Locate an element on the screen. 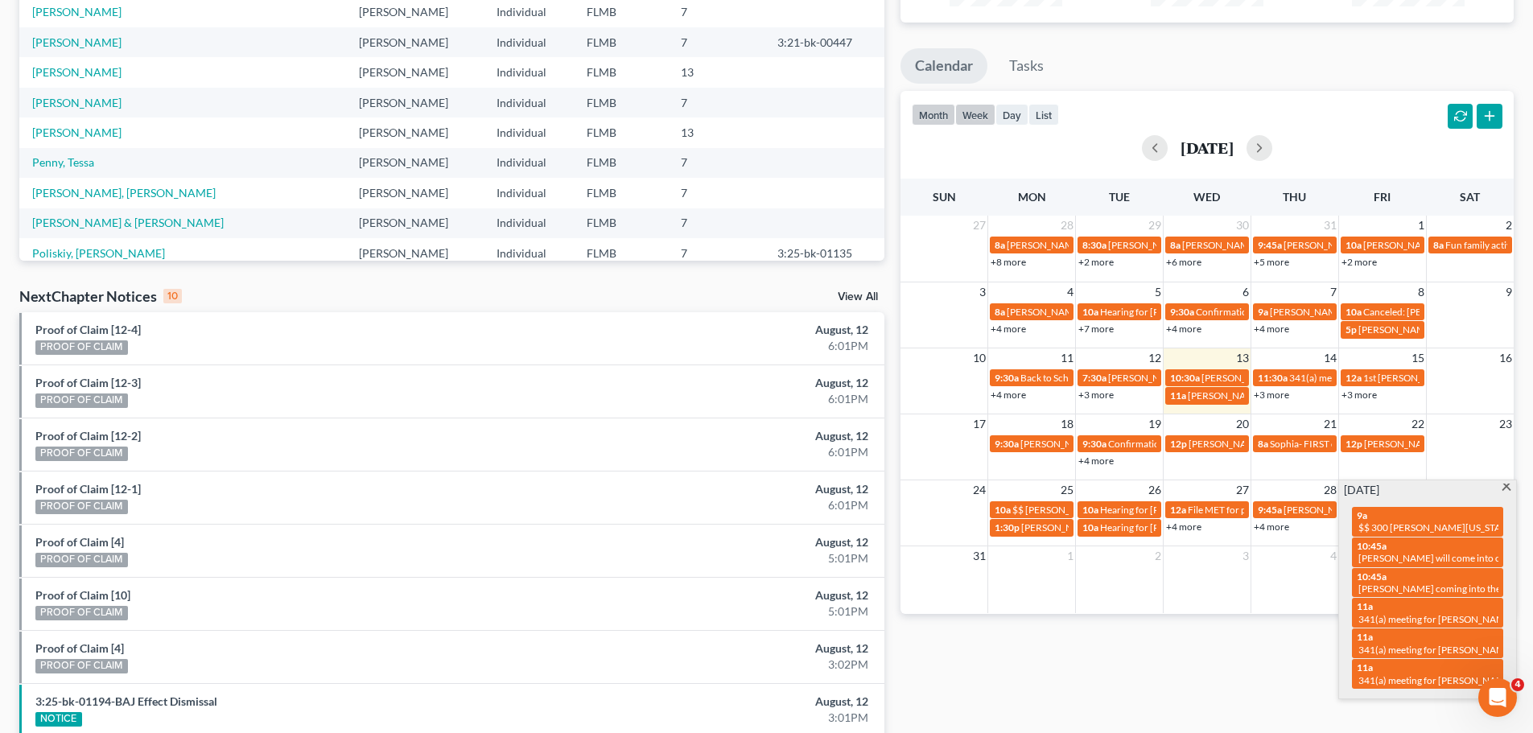 Image resolution: width=1533 pixels, height=733 pixels. a: +7 more is located at coordinates (1096, 328).